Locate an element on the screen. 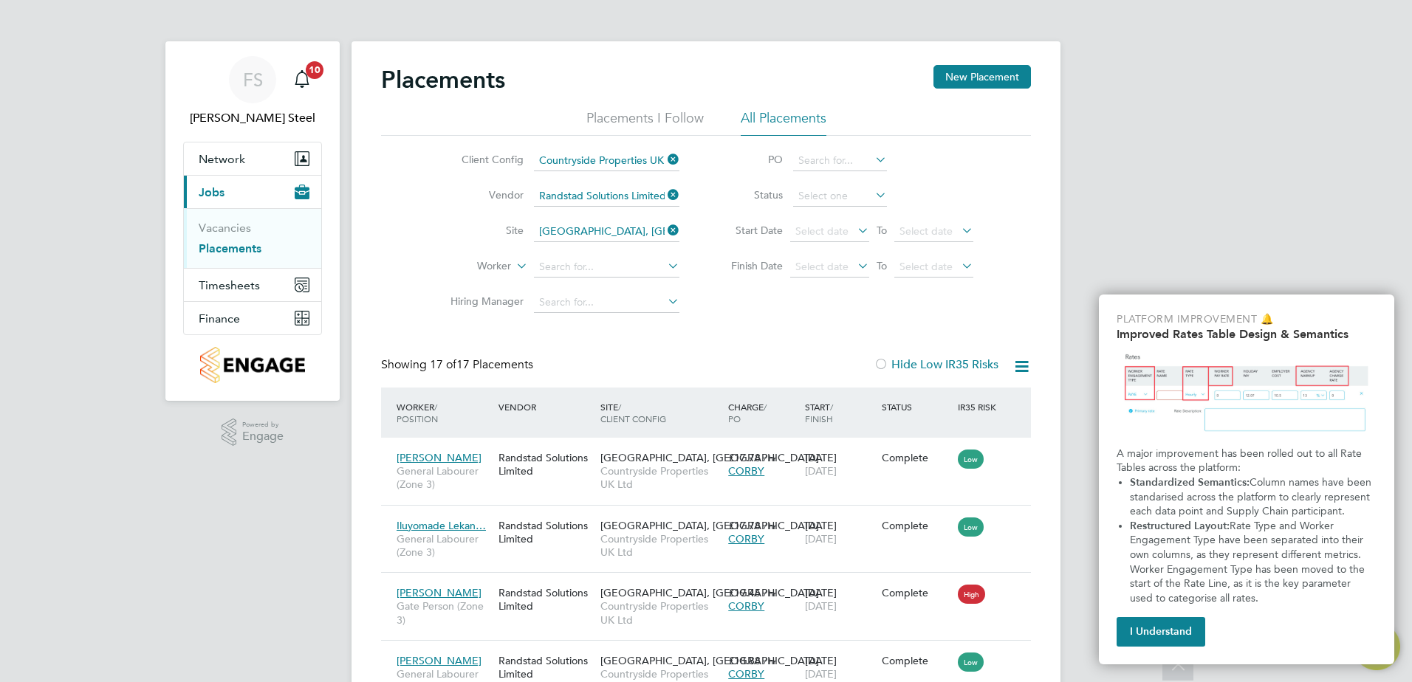  span: / Position is located at coordinates (417, 413).